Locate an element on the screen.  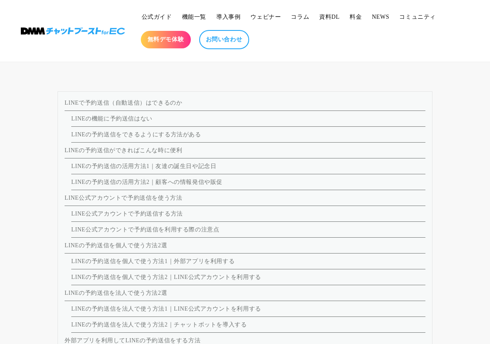
a: NEWS is located at coordinates (381, 17).